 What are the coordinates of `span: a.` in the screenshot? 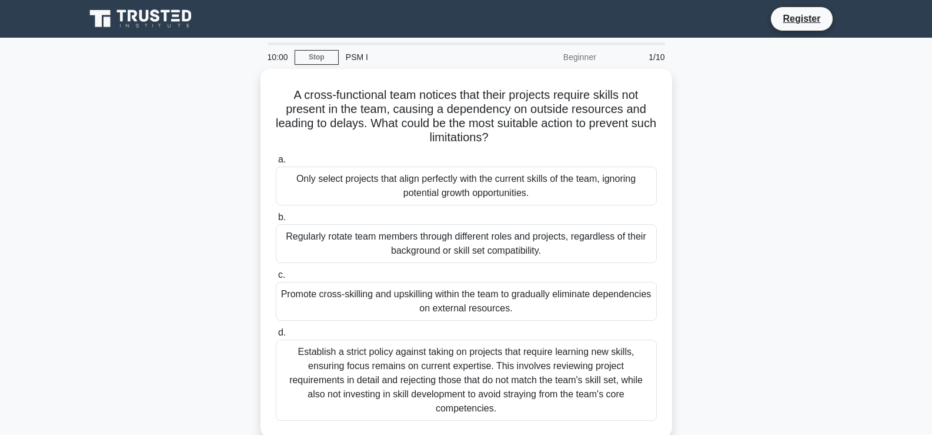 It's located at (282, 159).